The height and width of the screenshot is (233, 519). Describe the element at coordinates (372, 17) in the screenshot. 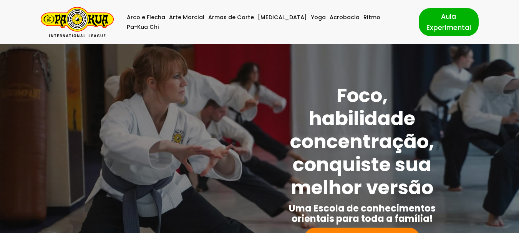

I see `a: Ritmo` at that location.